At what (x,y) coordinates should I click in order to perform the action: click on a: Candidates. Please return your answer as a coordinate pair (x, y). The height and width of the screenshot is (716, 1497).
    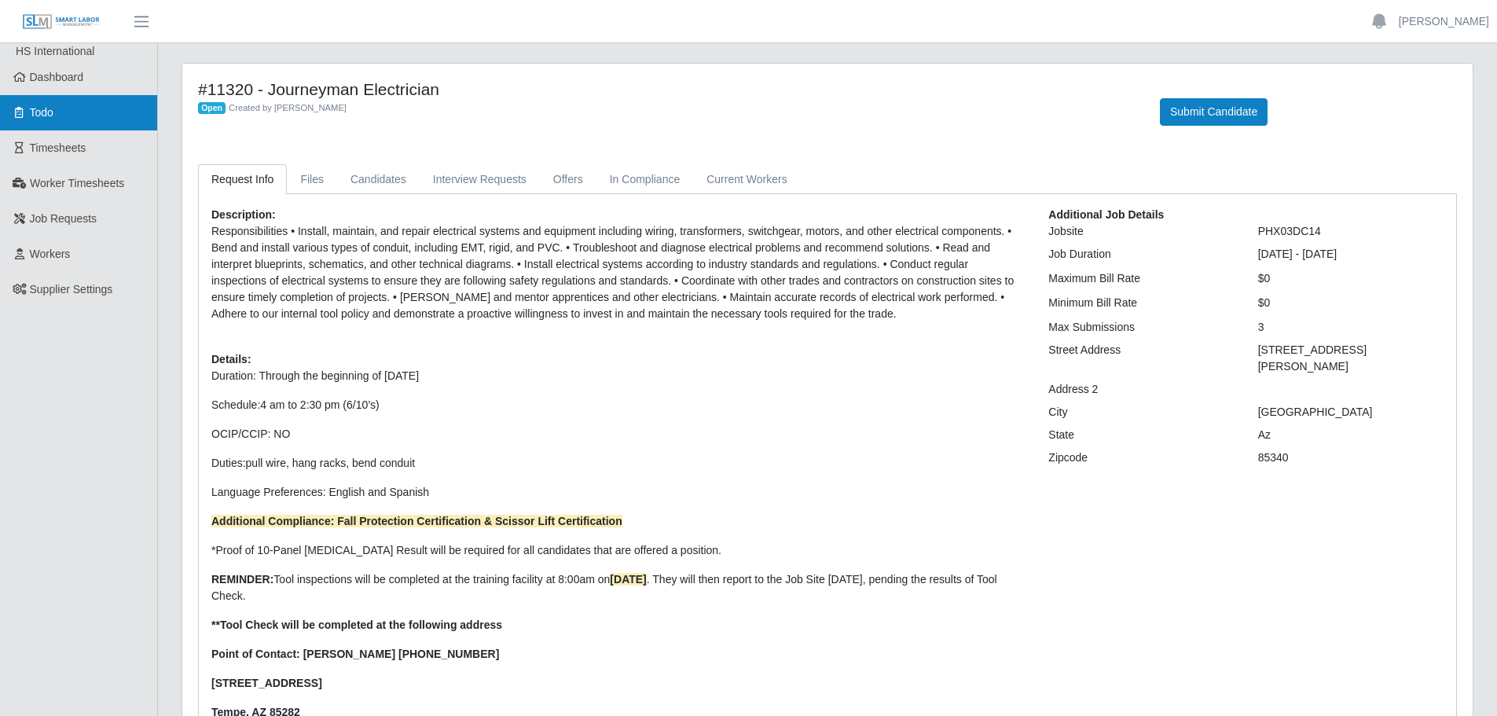
    Looking at the image, I should click on (378, 179).